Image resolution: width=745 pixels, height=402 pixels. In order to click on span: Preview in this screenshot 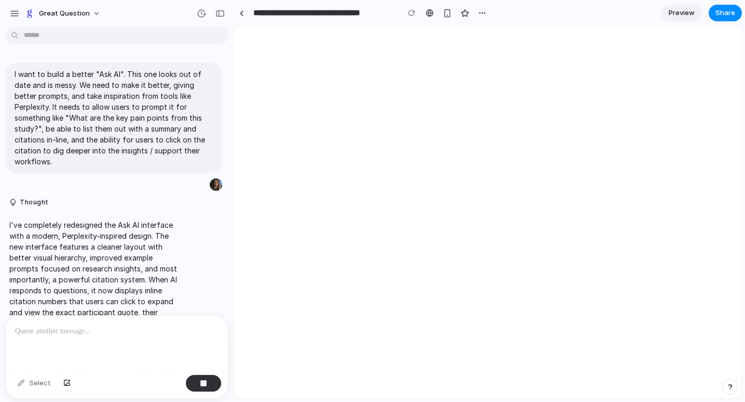, I will do `click(682, 13)`.